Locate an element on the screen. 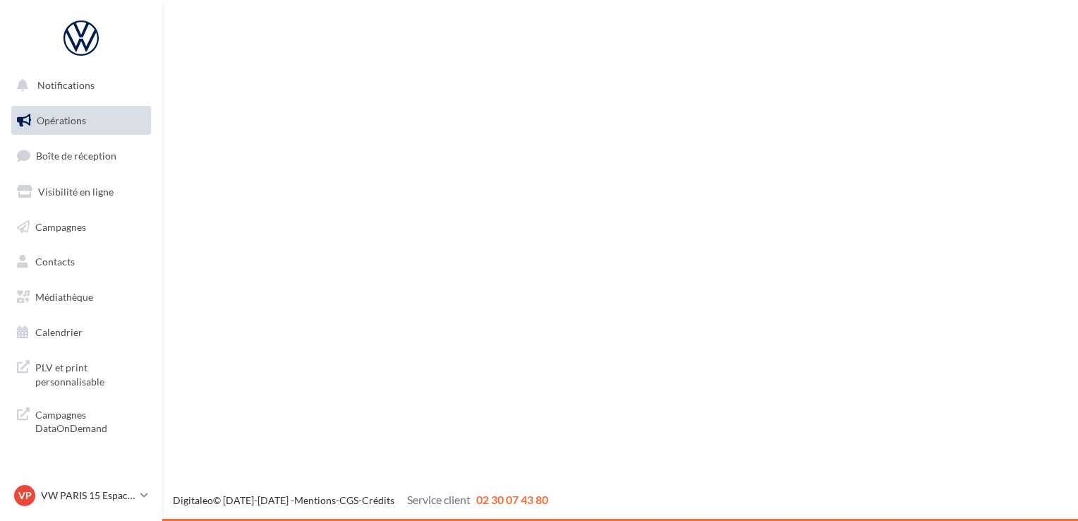  span: Boîte de réception is located at coordinates (76, 155).